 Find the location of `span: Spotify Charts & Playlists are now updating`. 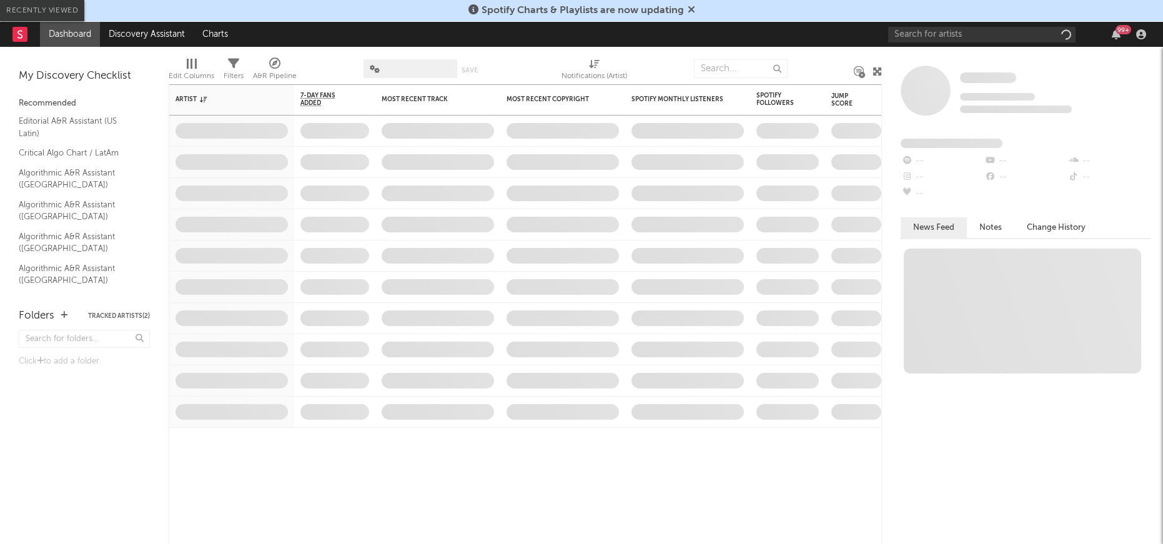

span: Spotify Charts & Playlists are now updating is located at coordinates (583, 11).